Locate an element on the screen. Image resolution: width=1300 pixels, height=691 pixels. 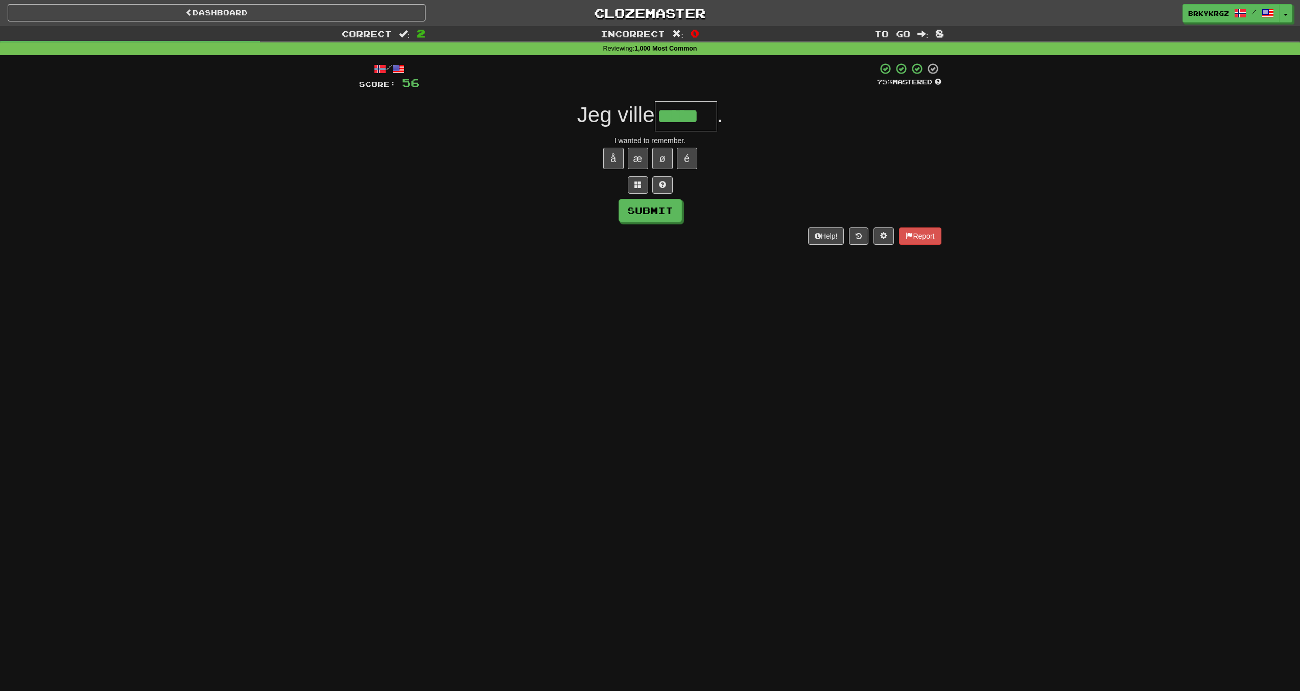
a: Clozemaster is located at coordinates (650, 13).